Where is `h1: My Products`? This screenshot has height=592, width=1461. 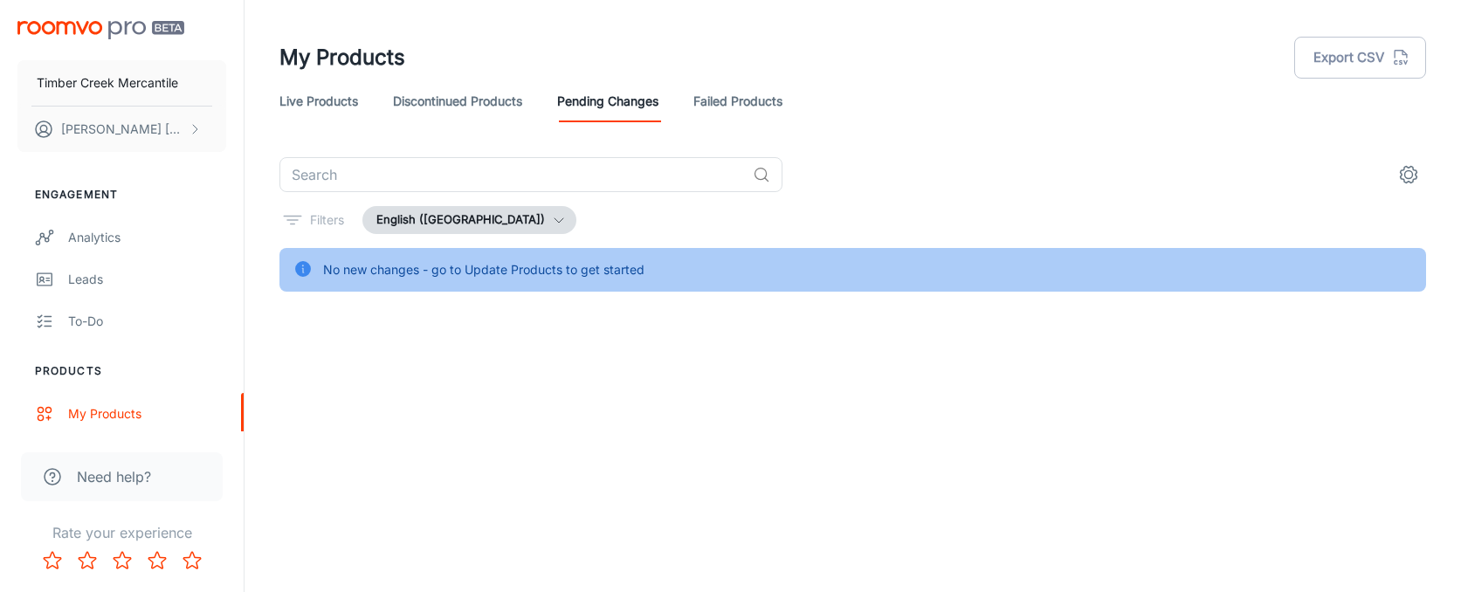 h1: My Products is located at coordinates (342, 58).